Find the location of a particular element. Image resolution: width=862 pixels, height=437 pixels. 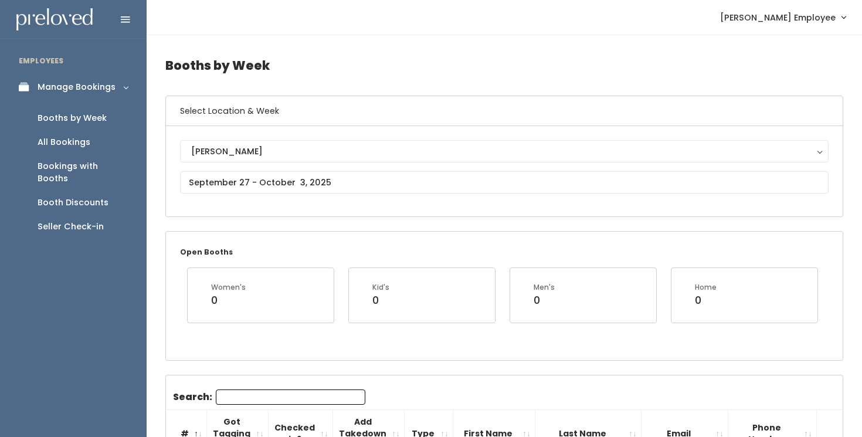

div: All Bookings is located at coordinates (64, 142).